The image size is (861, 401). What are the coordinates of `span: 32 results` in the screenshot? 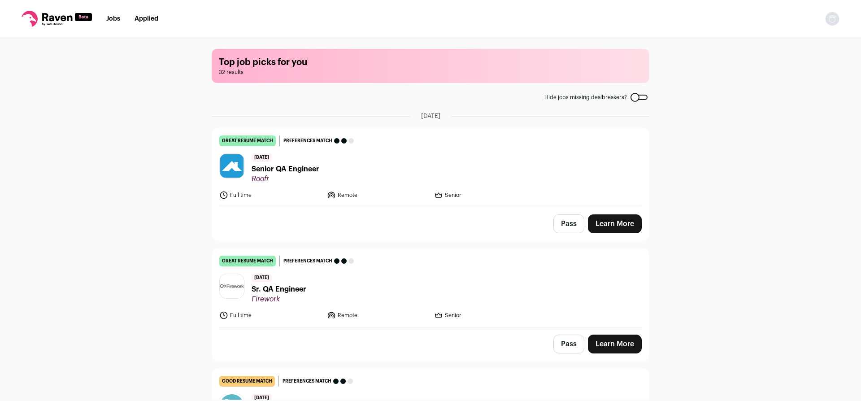 It's located at (430, 72).